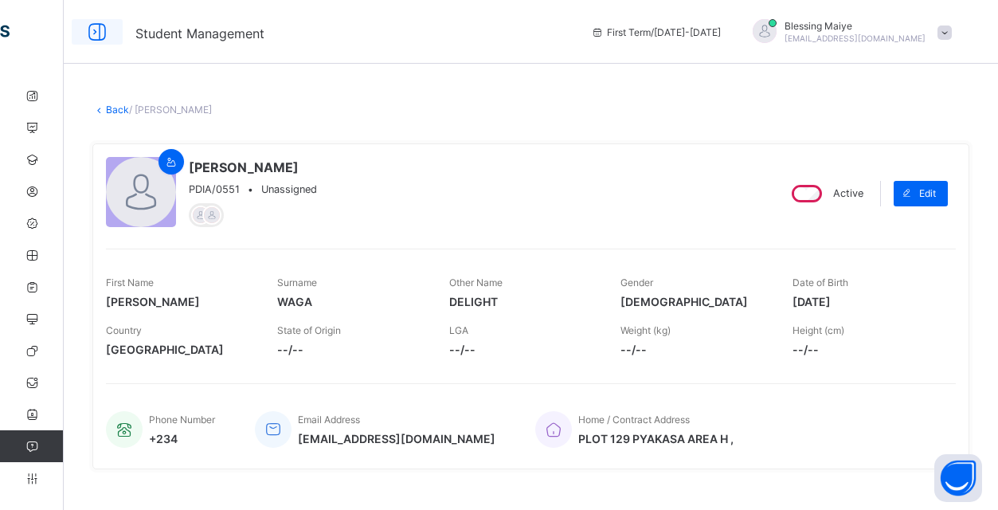 The width and height of the screenshot is (998, 510). I want to click on span: Home / Contract Address, so click(634, 419).